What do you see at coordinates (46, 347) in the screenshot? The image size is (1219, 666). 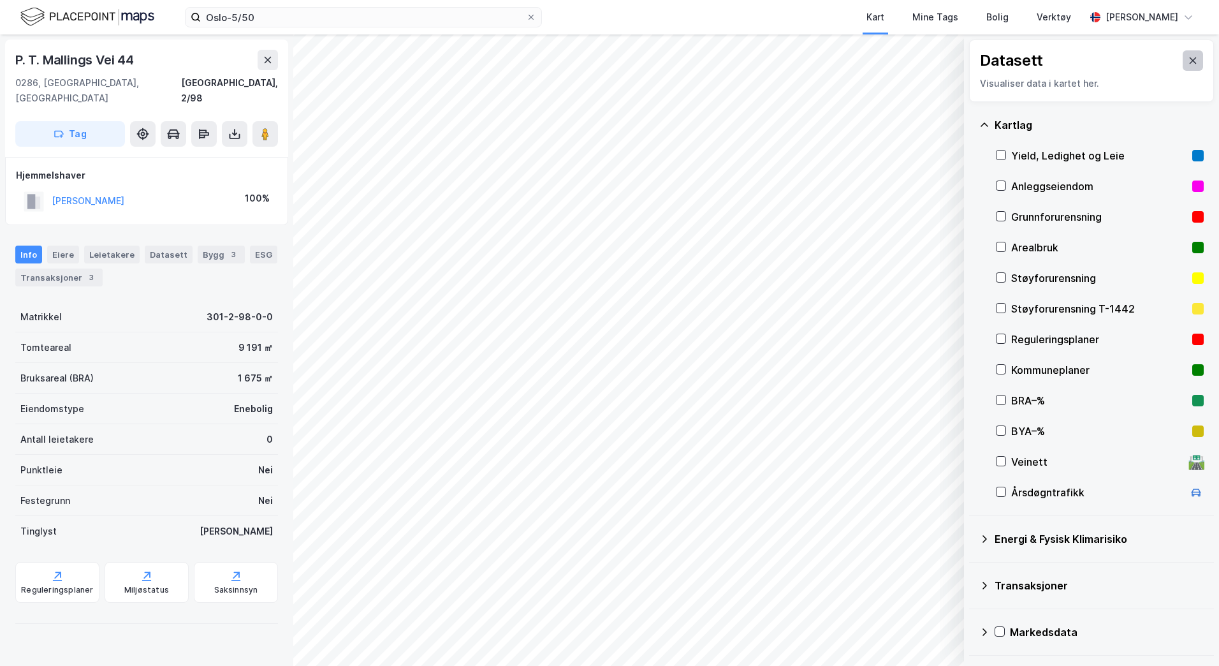 I see `div: Tomteareal` at bounding box center [46, 347].